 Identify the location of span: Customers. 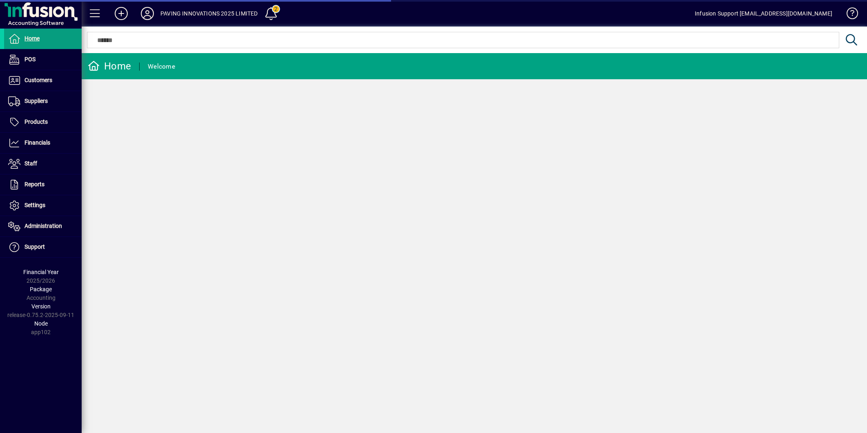
(38, 80).